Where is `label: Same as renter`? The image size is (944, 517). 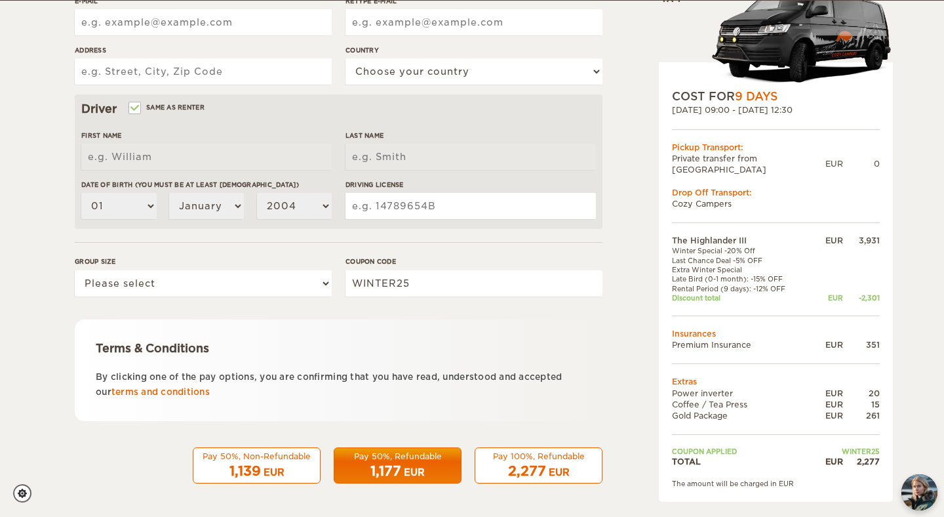
label: Same as renter is located at coordinates (167, 107).